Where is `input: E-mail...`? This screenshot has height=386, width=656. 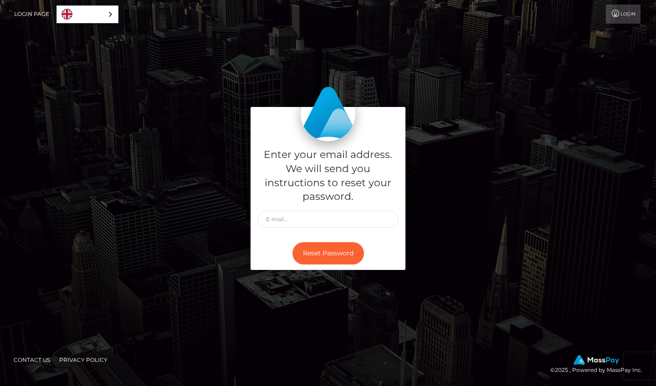 input: E-mail... is located at coordinates (328, 219).